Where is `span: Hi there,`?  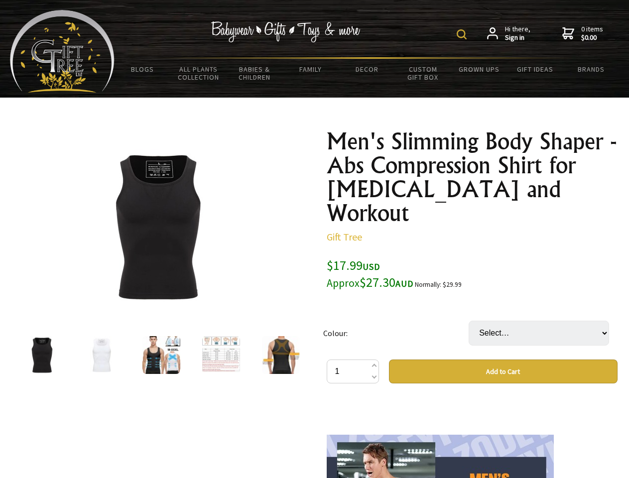
span: Hi there, is located at coordinates (518, 33).